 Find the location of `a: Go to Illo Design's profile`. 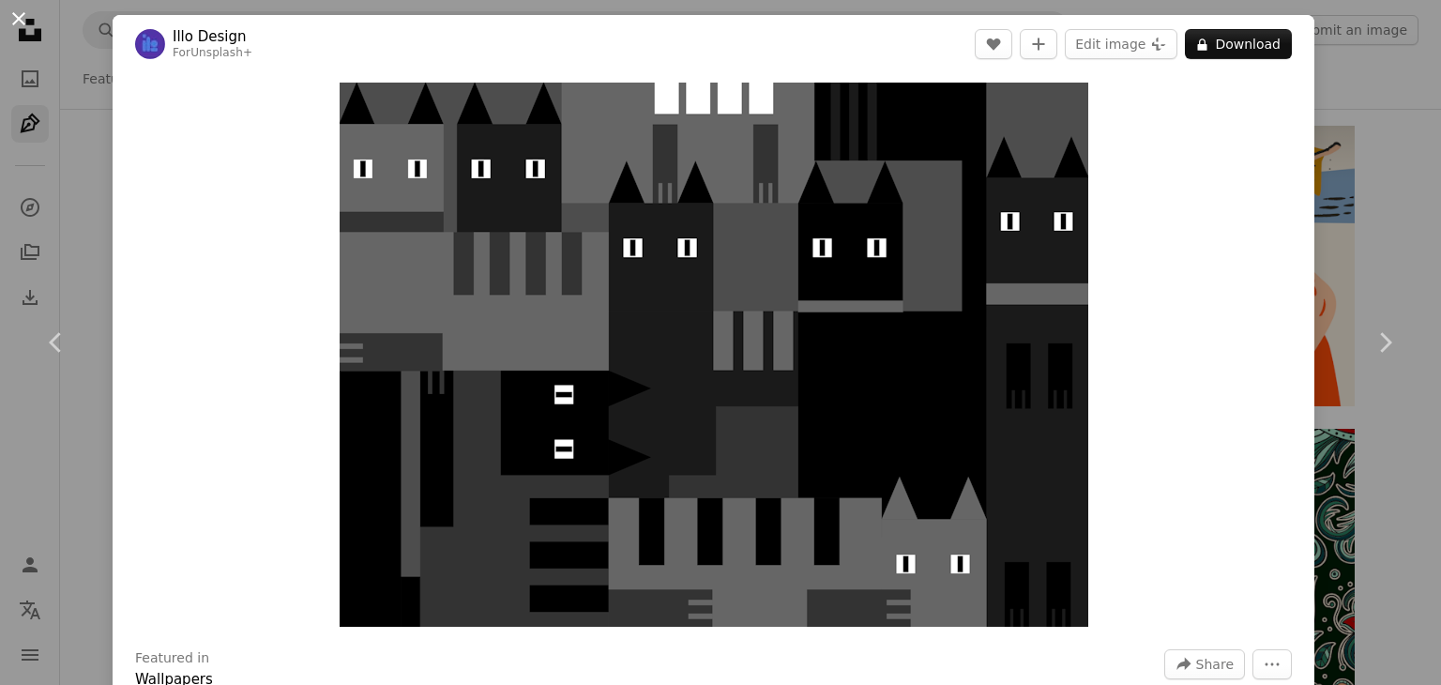

a: Go to Illo Design's profile is located at coordinates (150, 44).